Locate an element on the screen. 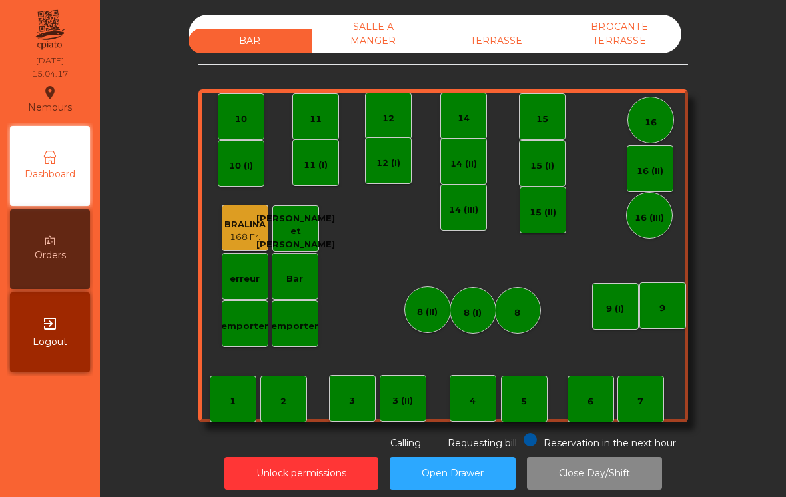  div: 4 is located at coordinates (472, 401).